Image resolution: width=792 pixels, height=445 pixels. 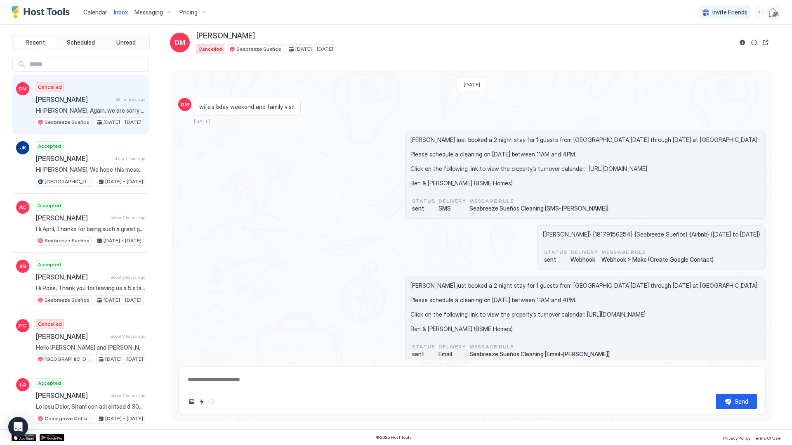 What do you see at coordinates (774, 12) in the screenshot?
I see `div: User profile` at bounding box center [774, 12].